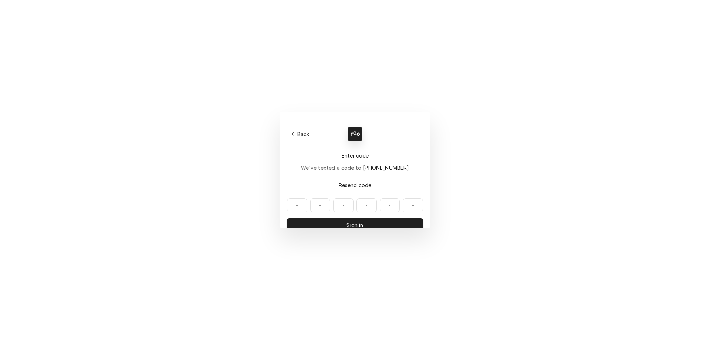  I want to click on span: Sign in, so click(355, 225).